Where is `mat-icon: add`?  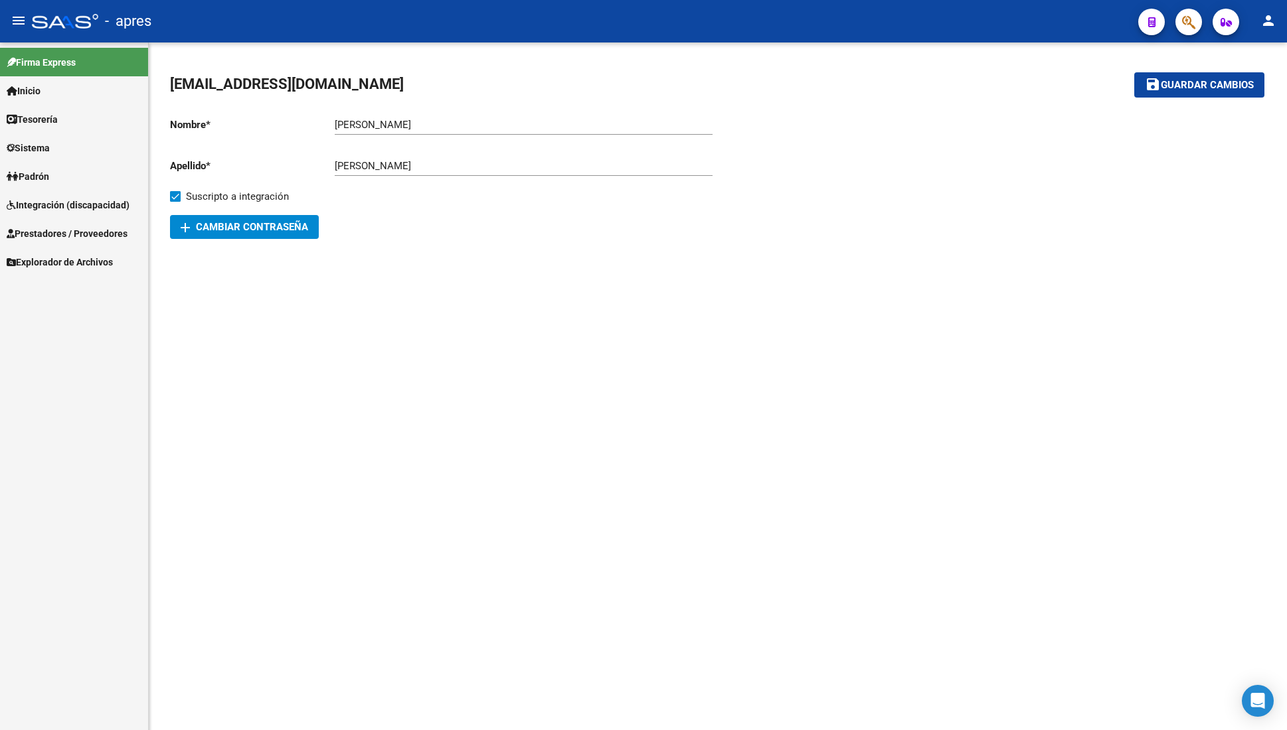 mat-icon: add is located at coordinates (185, 228).